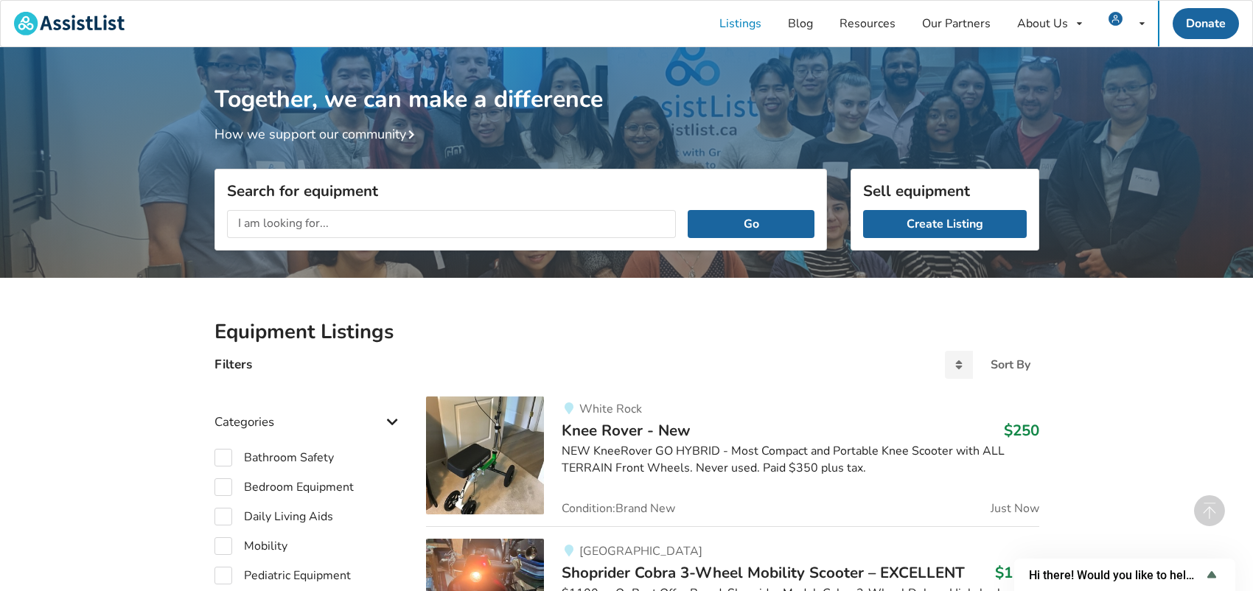 The image size is (1253, 591). What do you see at coordinates (626, 430) in the screenshot?
I see `span: Knee Rover - New` at bounding box center [626, 430].